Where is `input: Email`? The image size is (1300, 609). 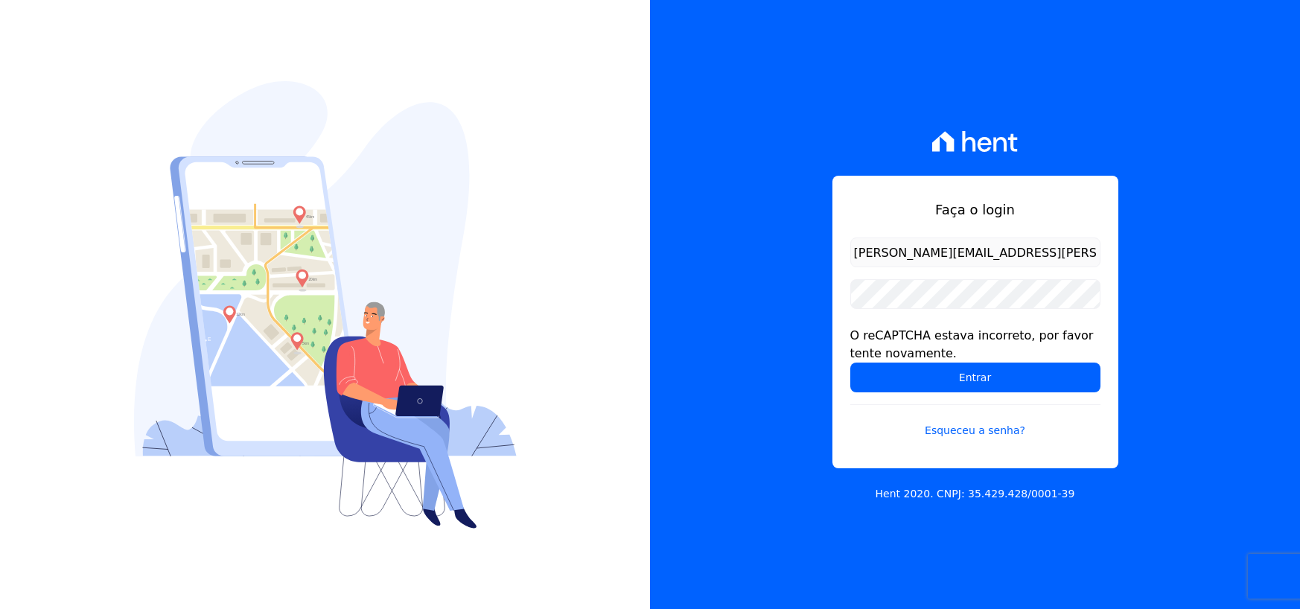
input: Email is located at coordinates (975, 252).